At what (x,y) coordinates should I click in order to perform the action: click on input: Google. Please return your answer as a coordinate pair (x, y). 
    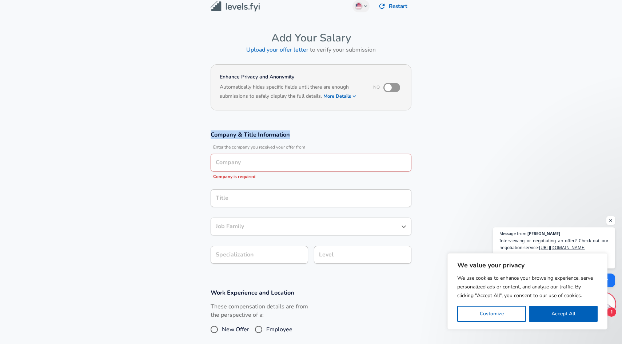
    Looking at the image, I should click on (311, 163).